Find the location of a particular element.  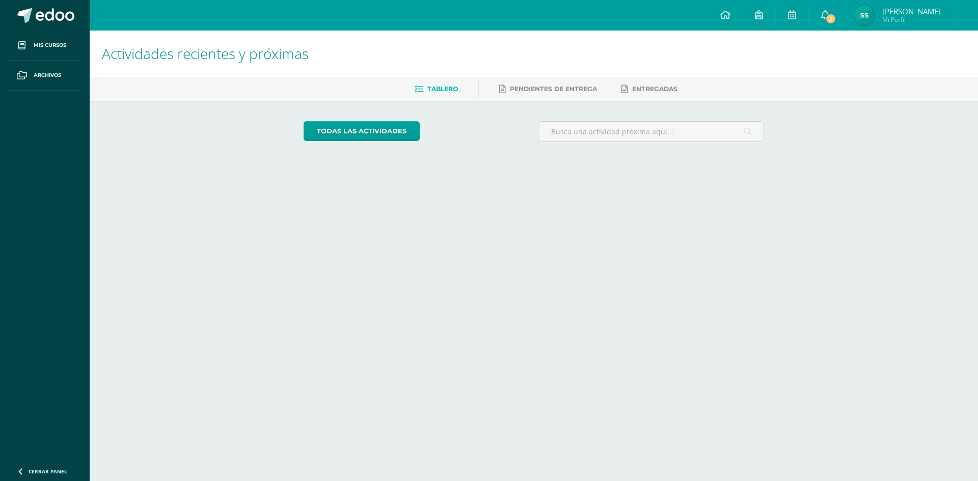

span: Cerrar panel is located at coordinates (48, 472).